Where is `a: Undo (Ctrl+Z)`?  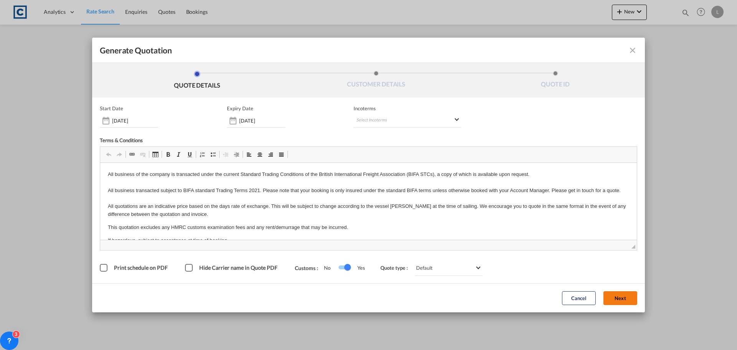
a: Undo (Ctrl+Z) is located at coordinates (109, 154).